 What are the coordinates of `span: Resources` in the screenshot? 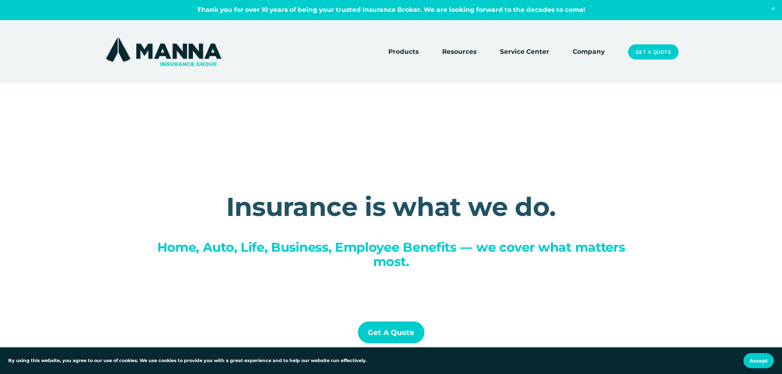 It's located at (459, 52).